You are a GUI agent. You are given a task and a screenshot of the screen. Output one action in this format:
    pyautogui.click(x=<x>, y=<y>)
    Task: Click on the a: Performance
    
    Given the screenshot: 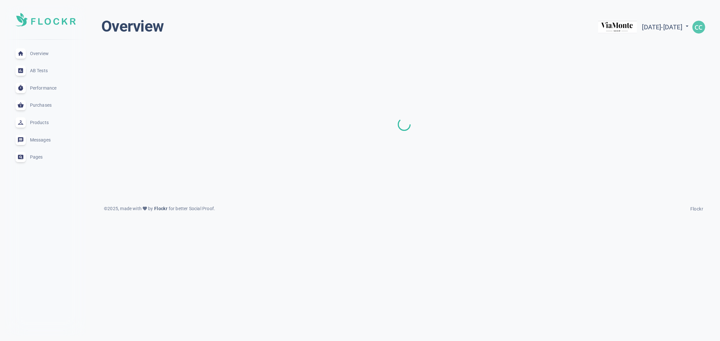 What is the action you would take?
    pyautogui.click(x=45, y=88)
    